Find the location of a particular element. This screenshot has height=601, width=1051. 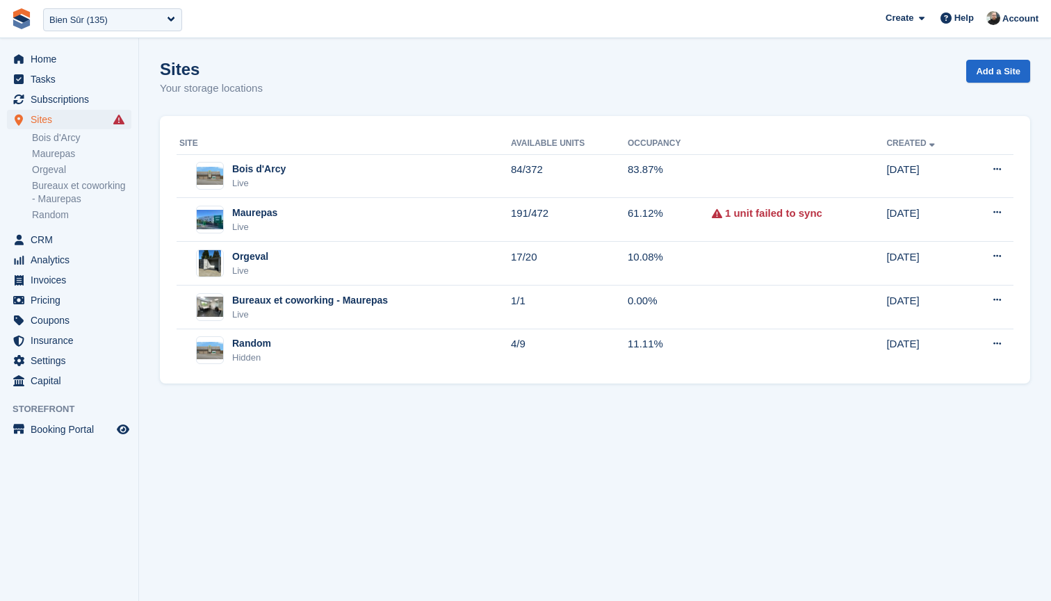

a: Bureaux et coworking - Maurepas is located at coordinates (81, 193).